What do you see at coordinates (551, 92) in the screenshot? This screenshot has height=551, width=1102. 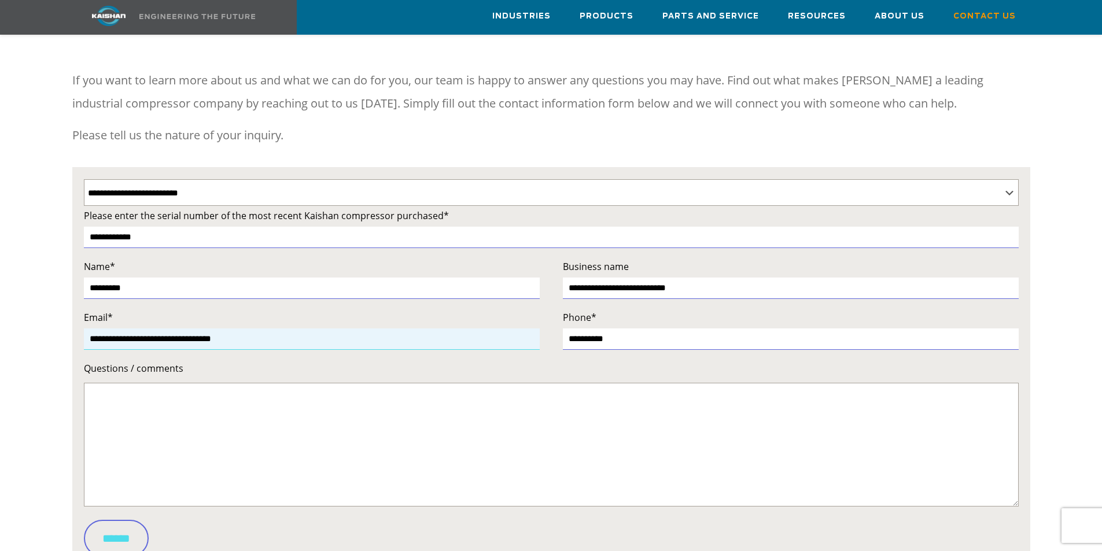 I see `p: If you want to learn more about us and what we can do for you, our team is happy to answer any qu...` at bounding box center [551, 92].